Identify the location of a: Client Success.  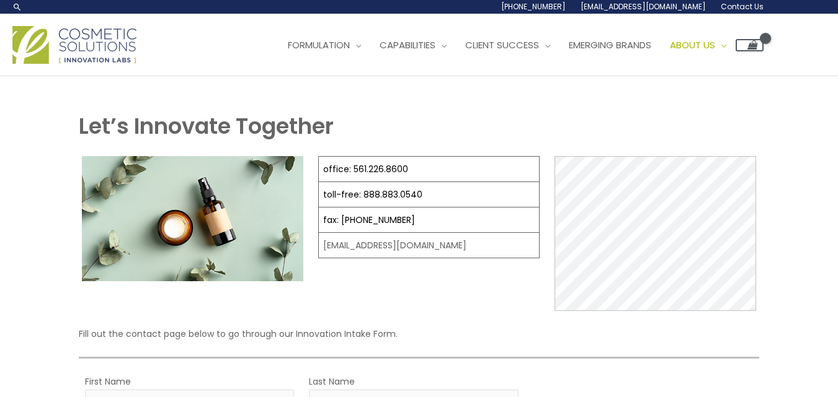
(507, 45).